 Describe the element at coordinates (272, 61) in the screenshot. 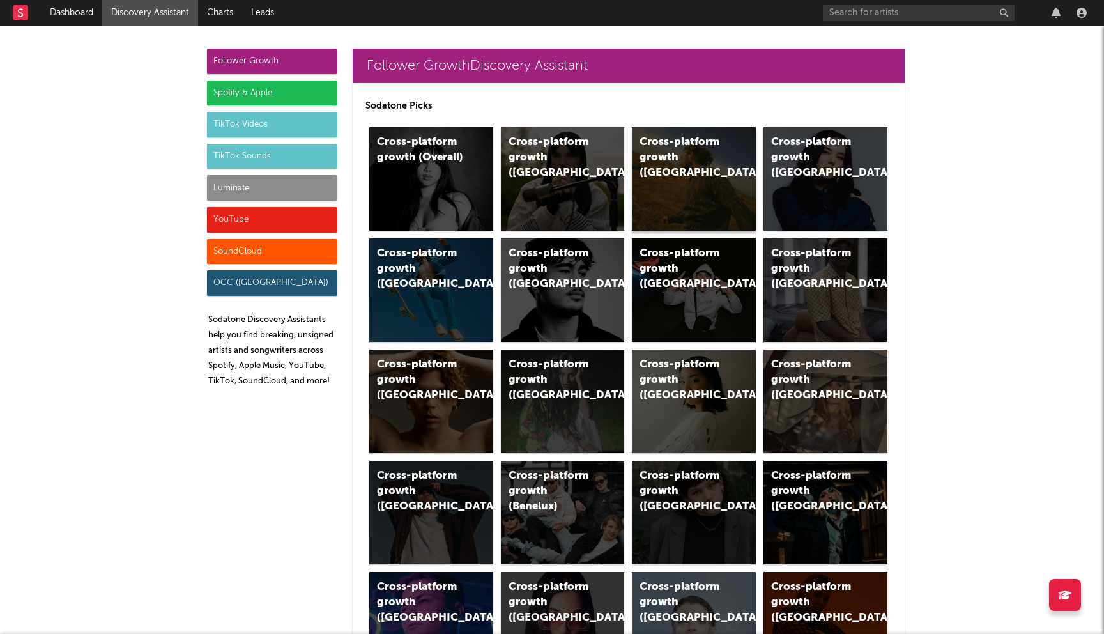

I see `div: Follower Growth` at that location.